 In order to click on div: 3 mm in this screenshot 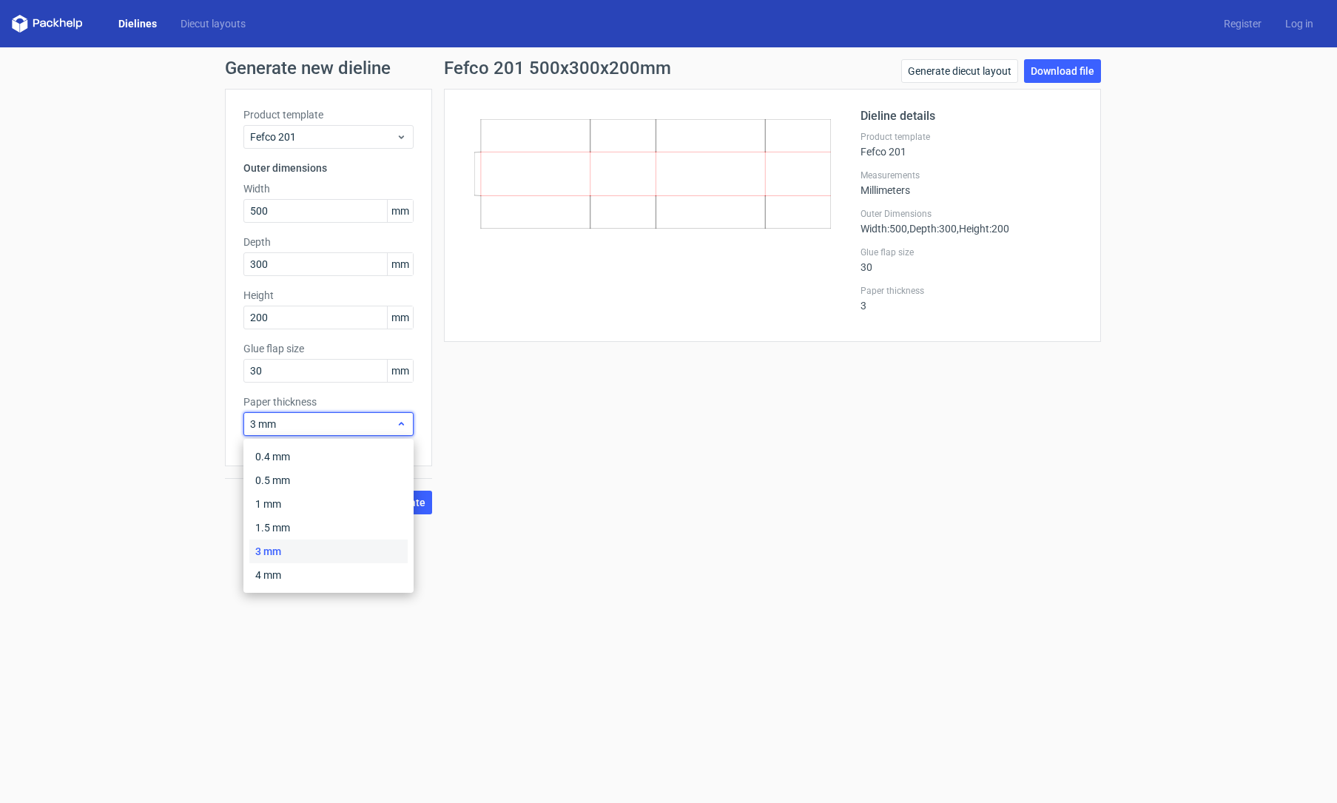, I will do `click(328, 551)`.